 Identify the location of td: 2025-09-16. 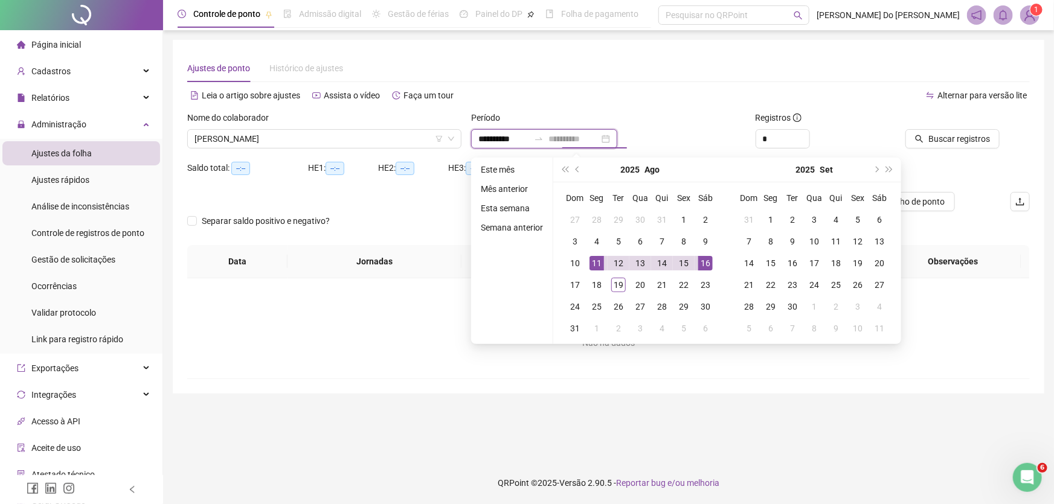
(792, 263).